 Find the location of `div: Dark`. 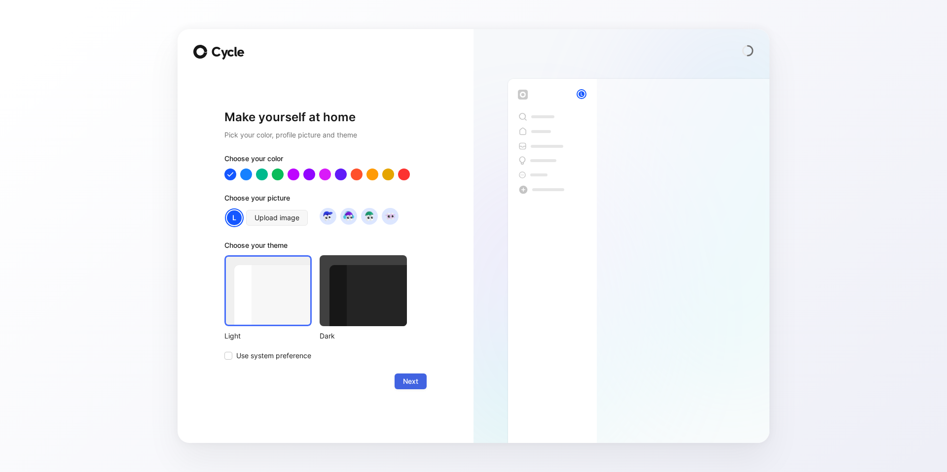

div: Dark is located at coordinates (363, 336).